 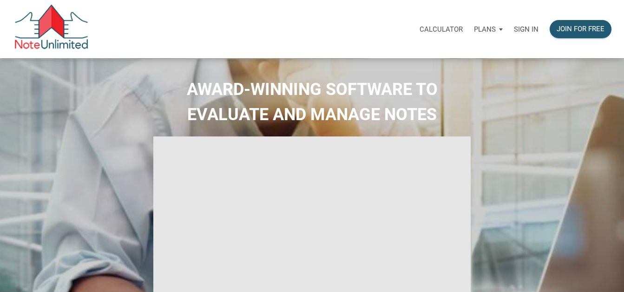 I want to click on a: Sign in, so click(x=526, y=29).